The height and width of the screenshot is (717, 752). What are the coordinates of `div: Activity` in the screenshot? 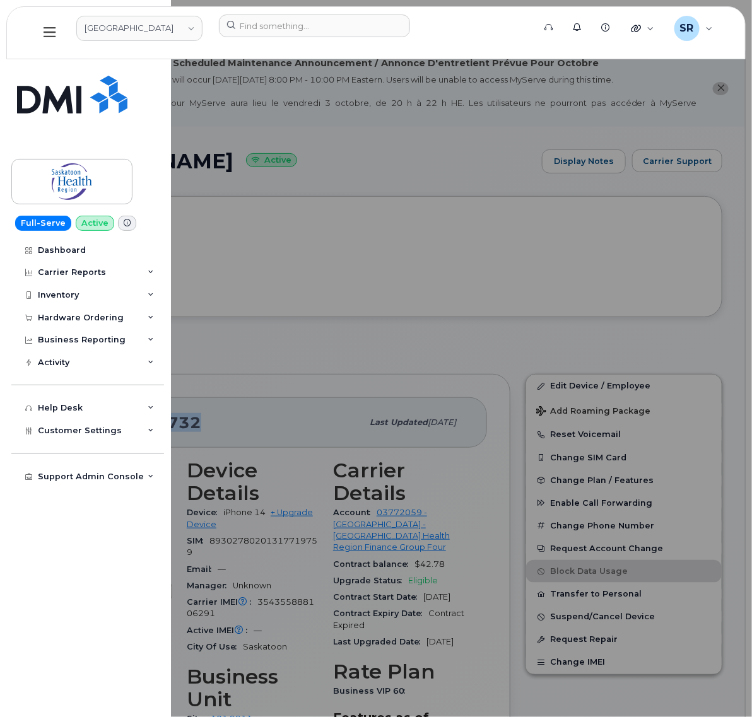 It's located at (54, 363).